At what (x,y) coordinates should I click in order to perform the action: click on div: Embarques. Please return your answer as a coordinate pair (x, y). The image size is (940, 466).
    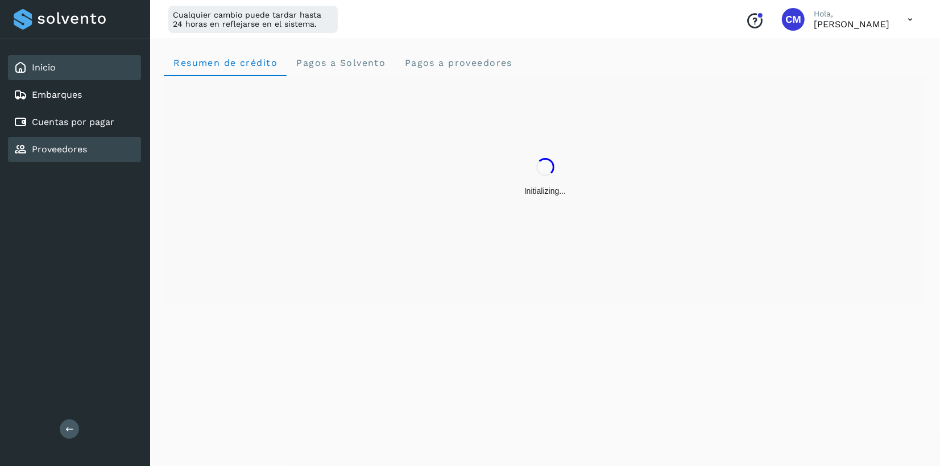
    Looking at the image, I should click on (74, 95).